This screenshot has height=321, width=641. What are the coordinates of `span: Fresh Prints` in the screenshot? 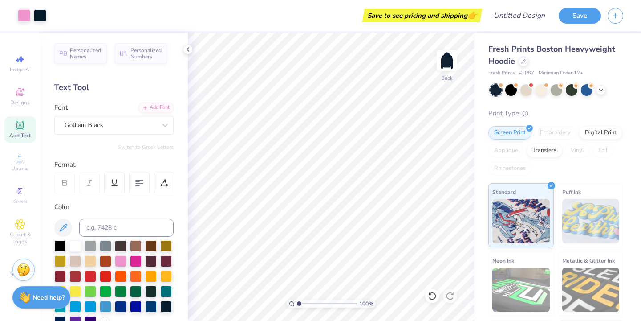 It's located at (502, 73).